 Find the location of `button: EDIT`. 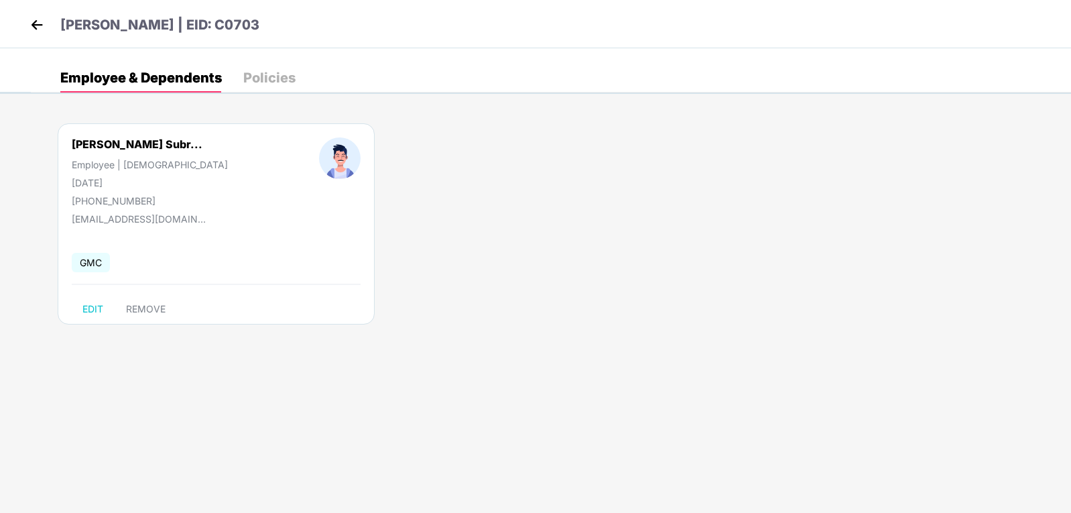

button: EDIT is located at coordinates (92, 309).